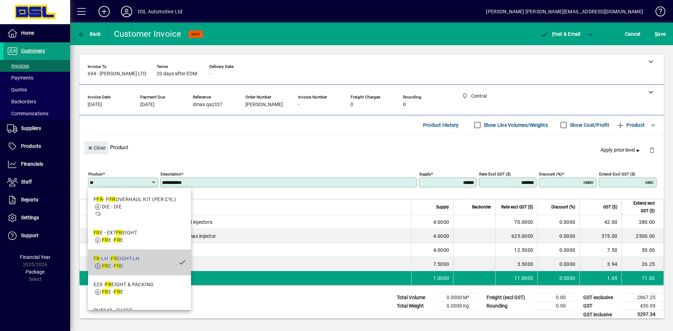 The width and height of the screenshot is (673, 331). I want to click on td: 42.00, so click(600, 222).